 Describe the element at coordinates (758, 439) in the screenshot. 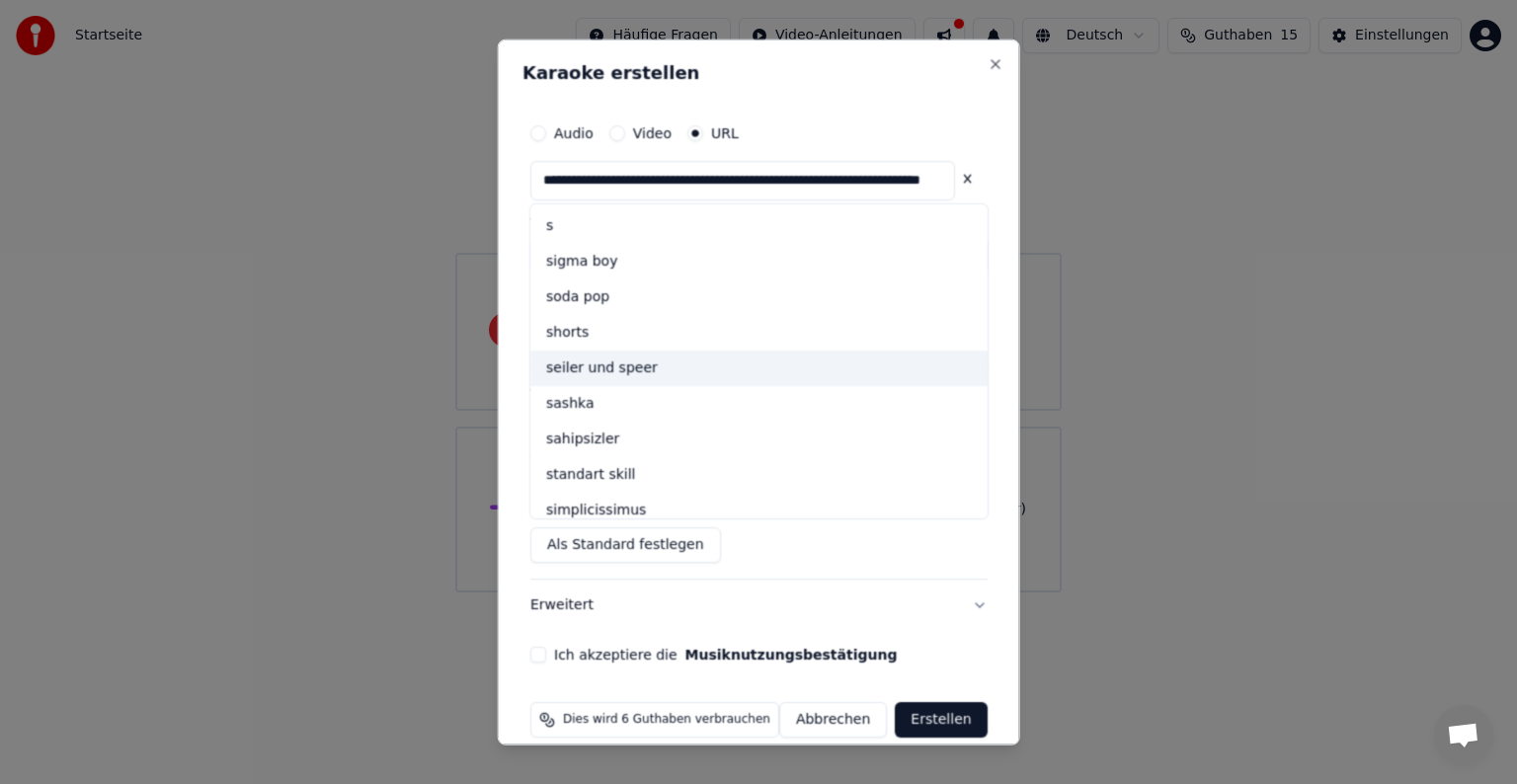

I see `div: sahipsizler` at that location.